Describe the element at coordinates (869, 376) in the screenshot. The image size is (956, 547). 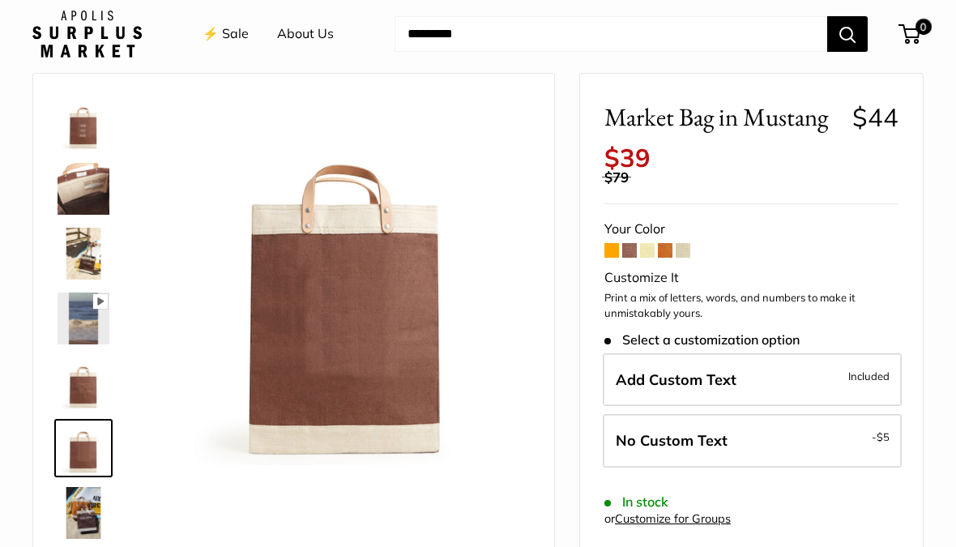
I see `span: Included` at that location.